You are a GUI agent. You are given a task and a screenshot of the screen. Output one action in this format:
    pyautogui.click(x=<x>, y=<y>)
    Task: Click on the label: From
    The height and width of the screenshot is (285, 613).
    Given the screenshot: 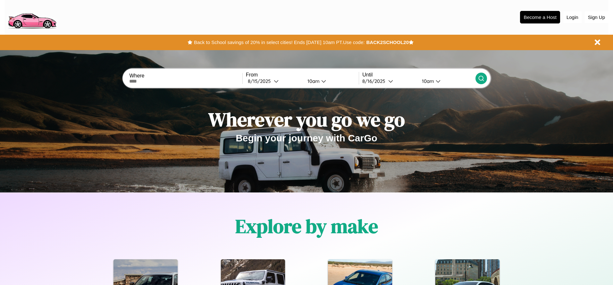 What is the action you would take?
    pyautogui.click(x=302, y=75)
    